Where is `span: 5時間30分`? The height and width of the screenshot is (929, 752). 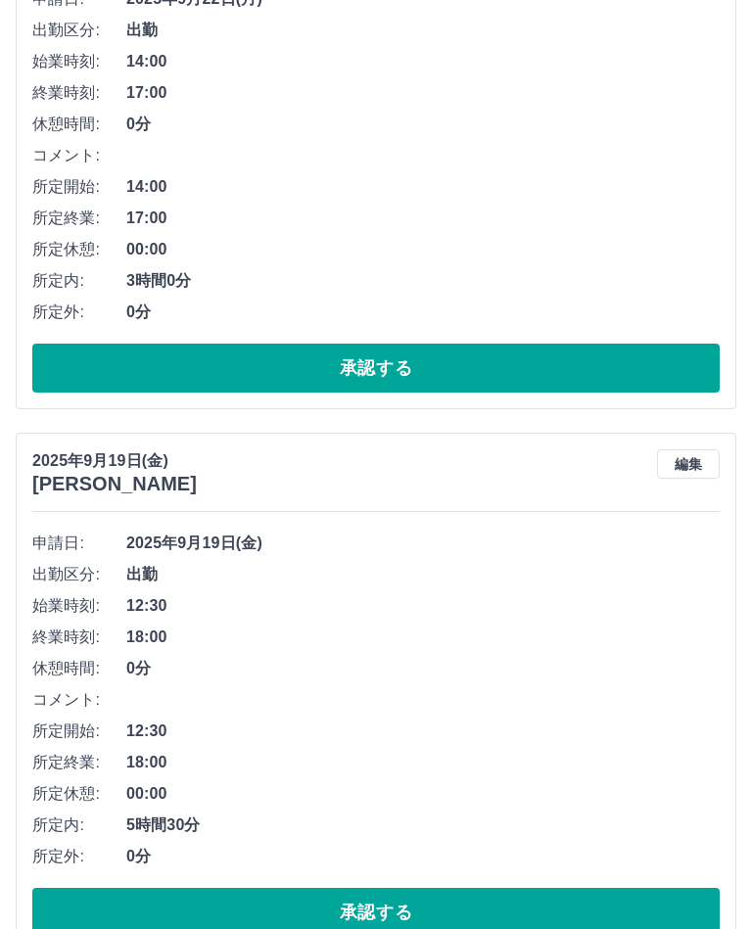 span: 5時間30分 is located at coordinates (423, 826).